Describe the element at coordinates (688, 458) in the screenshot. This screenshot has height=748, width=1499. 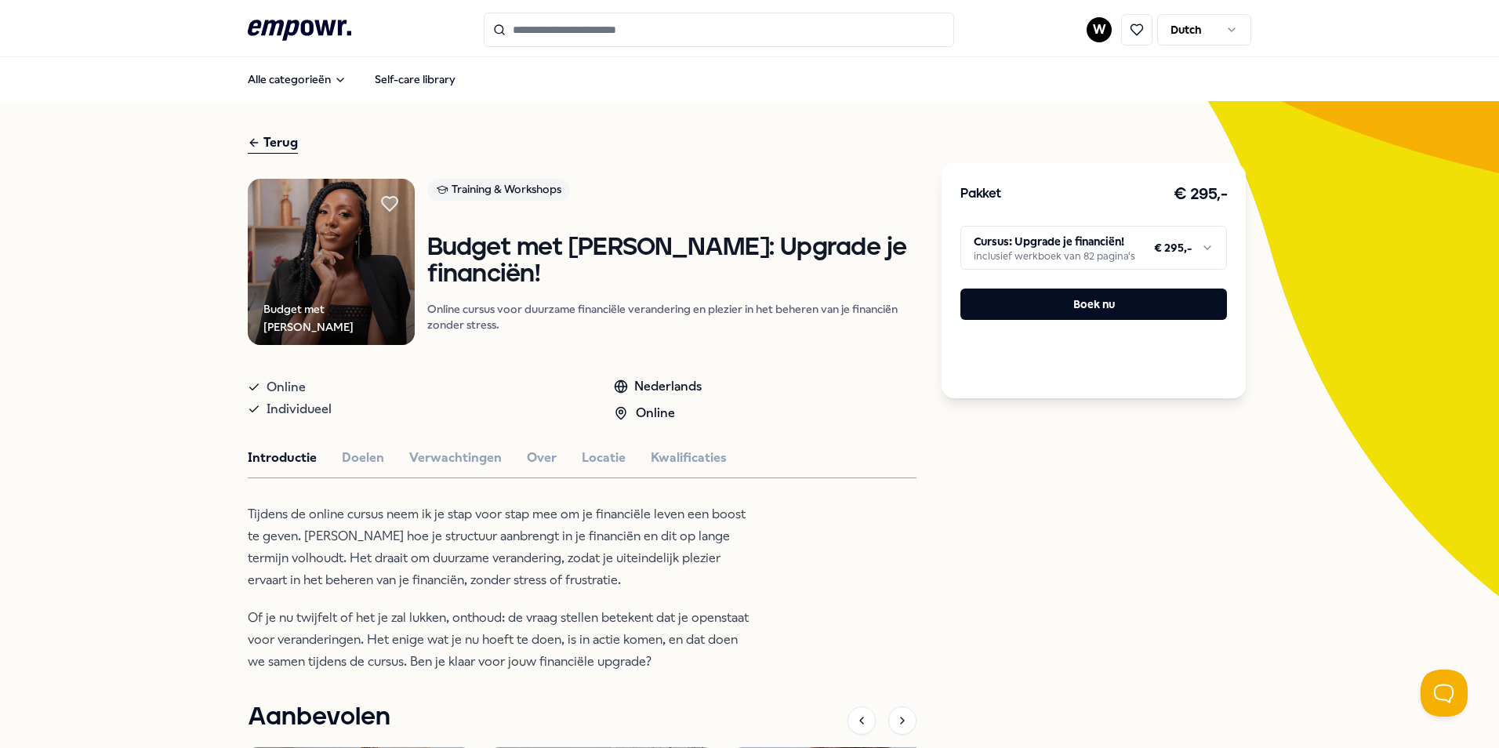
I see `button: Kwalificaties` at that location.